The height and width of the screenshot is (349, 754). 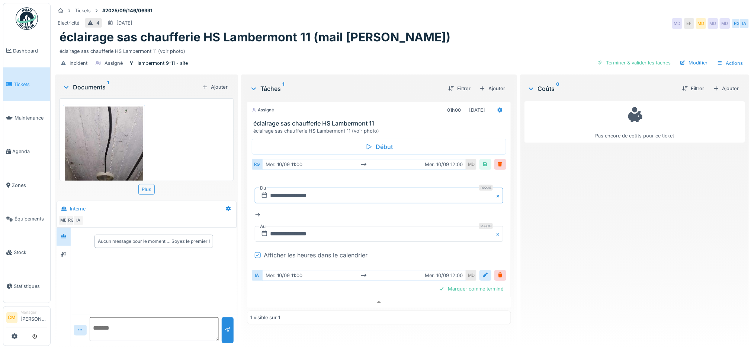 I want to click on span: Tickets, so click(x=31, y=84).